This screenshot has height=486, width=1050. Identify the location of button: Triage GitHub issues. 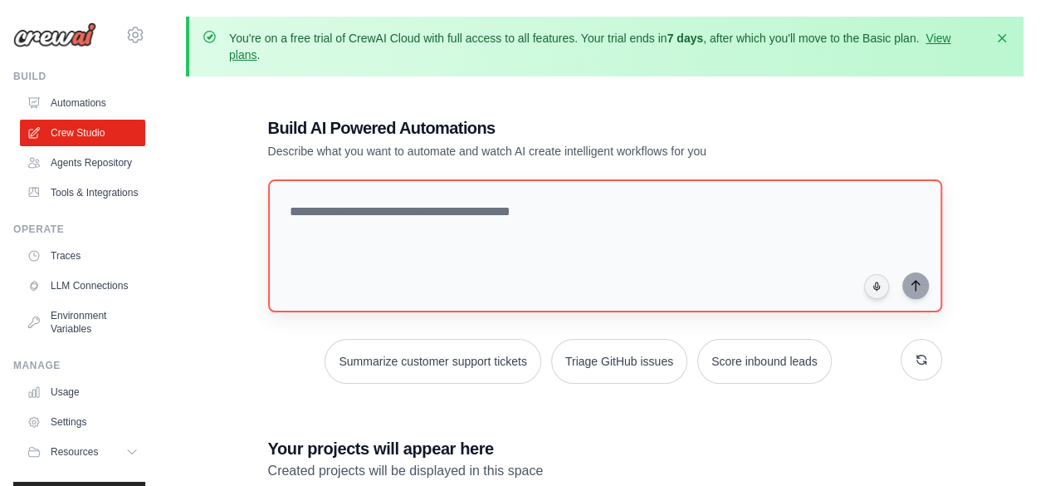
(619, 361).